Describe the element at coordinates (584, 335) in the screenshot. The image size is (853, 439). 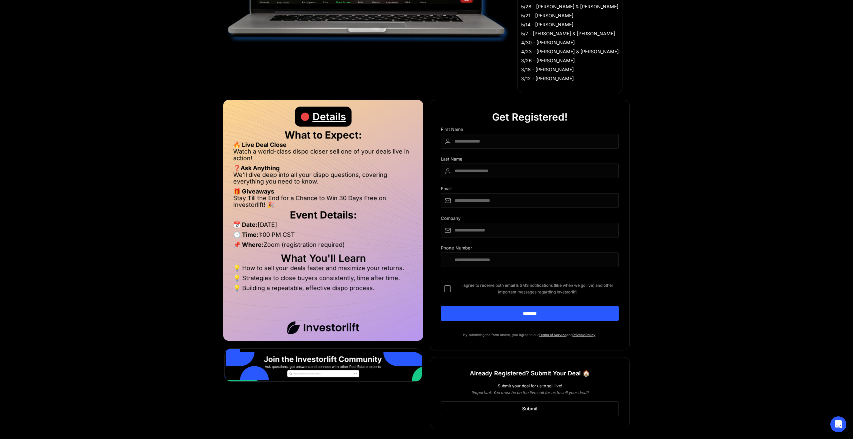
I see `strong: Privacy Policy` at that location.